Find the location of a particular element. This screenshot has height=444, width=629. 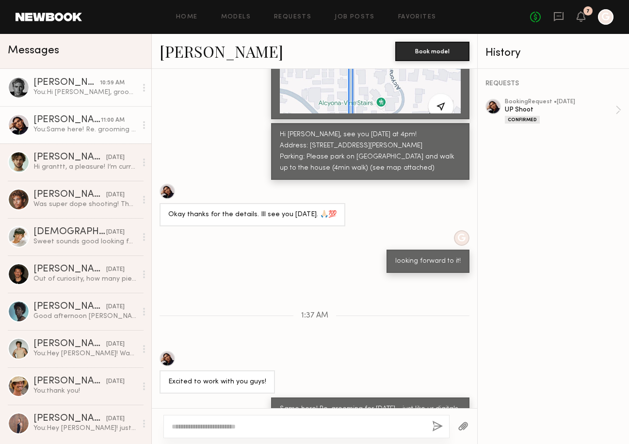

div: History is located at coordinates (553, 53).